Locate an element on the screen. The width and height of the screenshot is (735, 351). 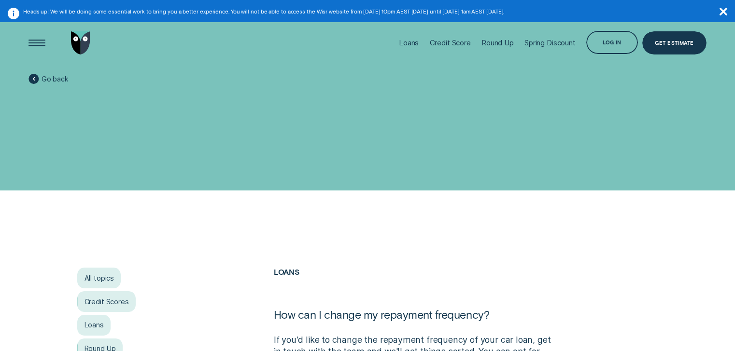
a: Spring Discount is located at coordinates (550, 43).